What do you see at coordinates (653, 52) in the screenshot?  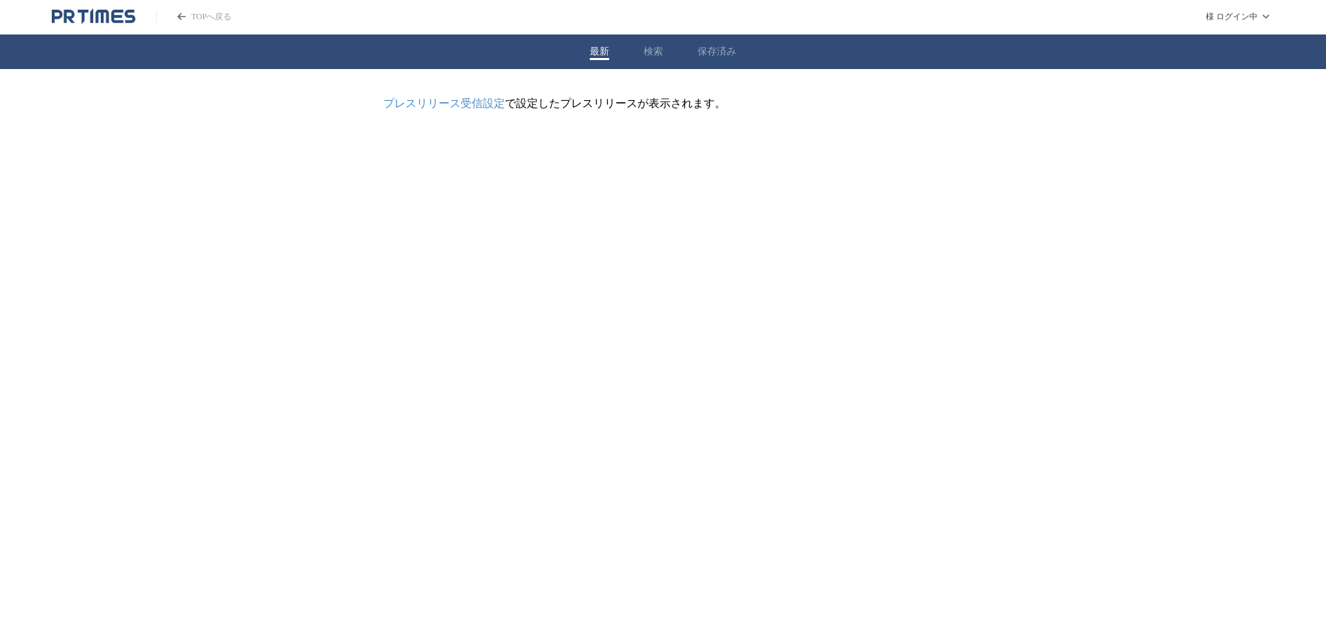 I see `button: 検索` at bounding box center [653, 52].